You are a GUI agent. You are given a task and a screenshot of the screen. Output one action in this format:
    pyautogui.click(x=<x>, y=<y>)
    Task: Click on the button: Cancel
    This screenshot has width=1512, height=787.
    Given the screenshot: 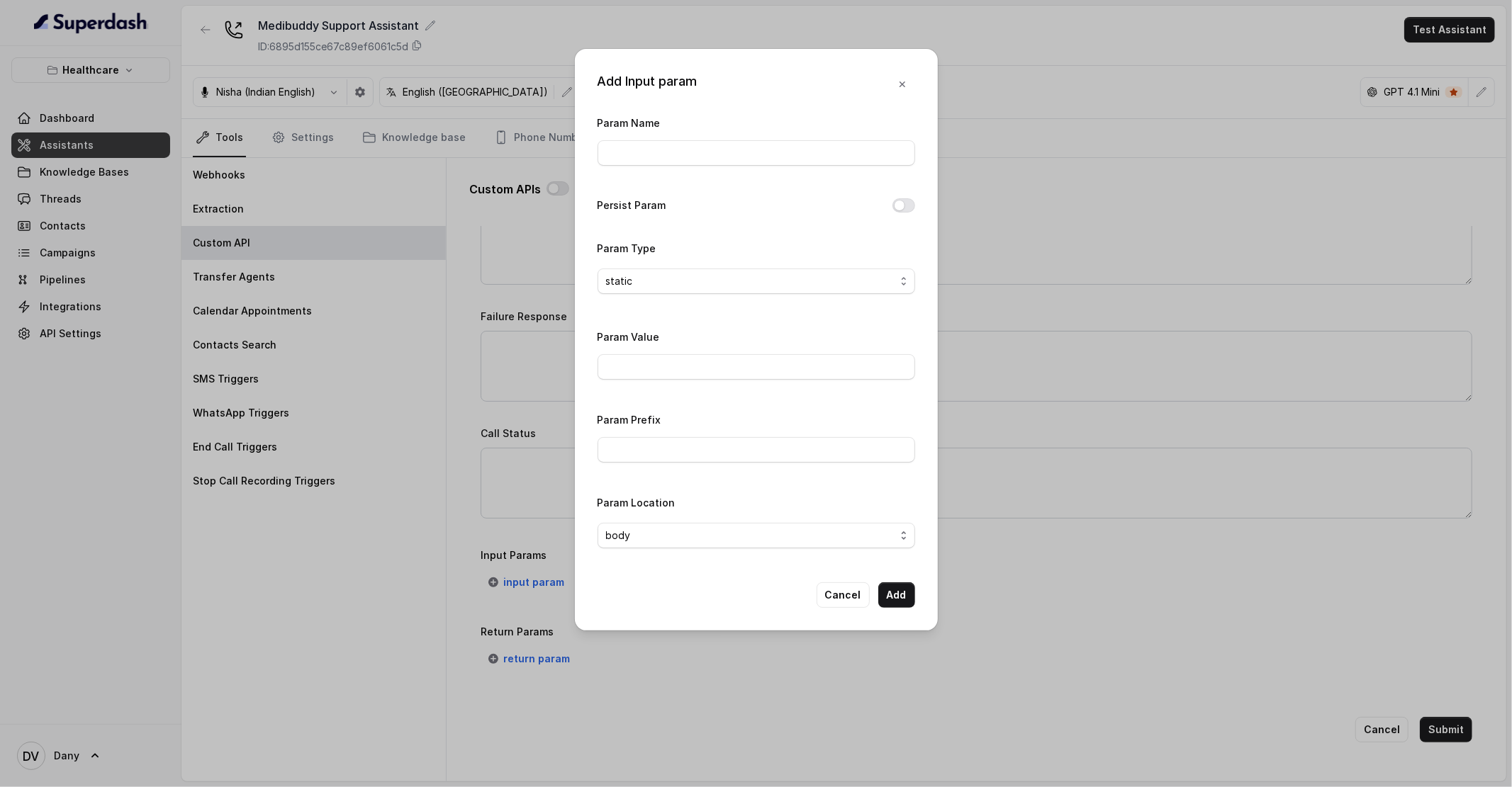 What is the action you would take?
    pyautogui.click(x=842, y=595)
    